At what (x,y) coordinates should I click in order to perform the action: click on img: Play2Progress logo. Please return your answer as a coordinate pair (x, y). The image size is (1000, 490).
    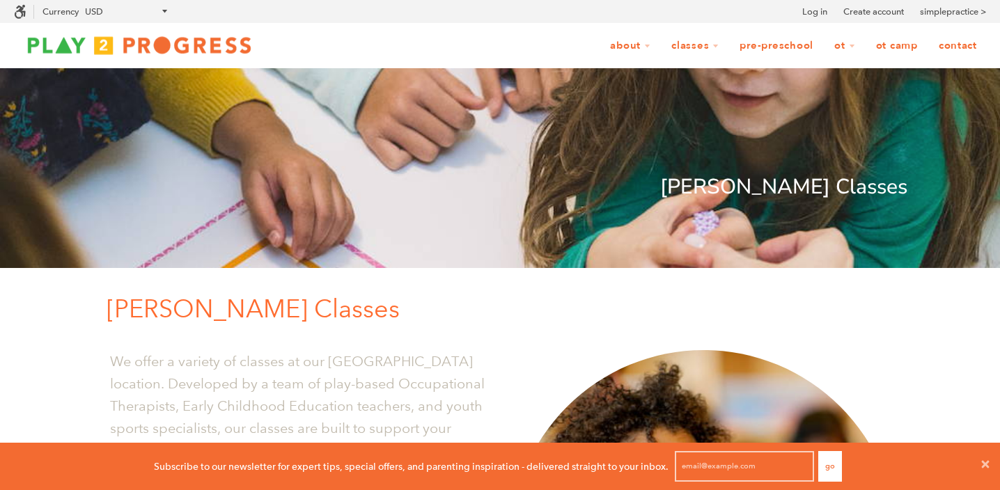
    Looking at the image, I should click on (139, 45).